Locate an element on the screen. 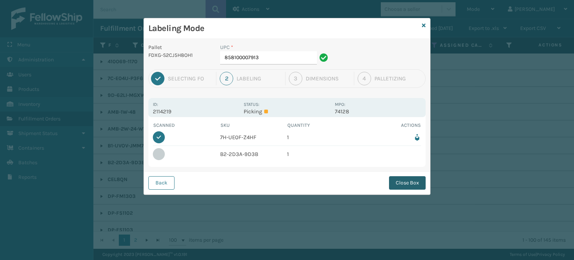  label: Id: is located at coordinates (155, 104).